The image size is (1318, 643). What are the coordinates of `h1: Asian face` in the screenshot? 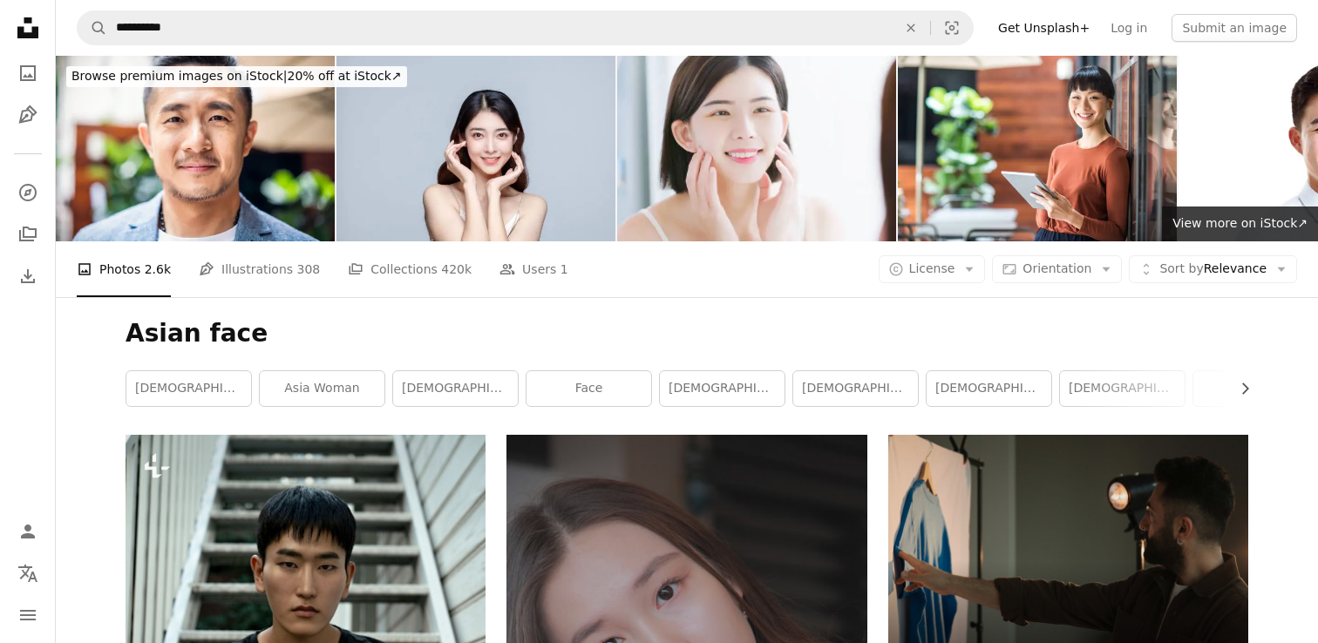 It's located at (687, 334).